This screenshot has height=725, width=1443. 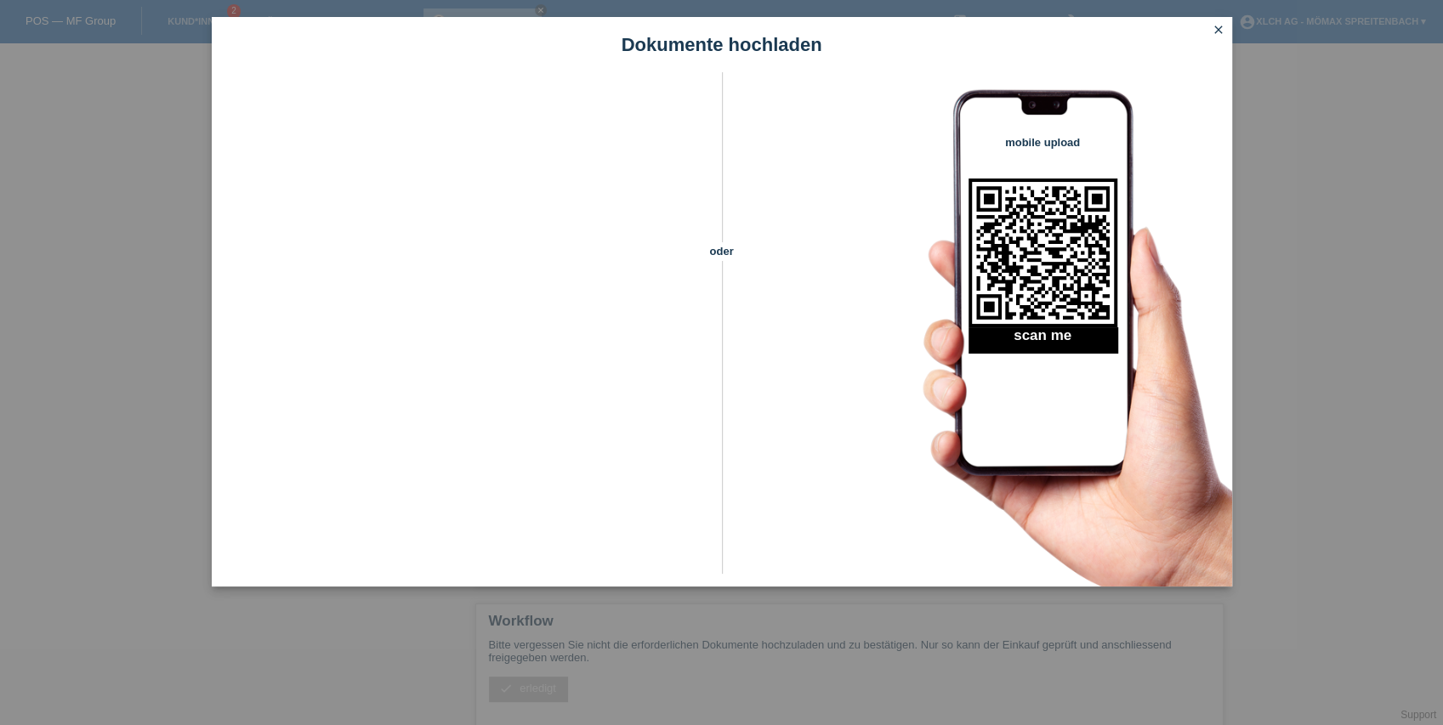 What do you see at coordinates (722, 44) in the screenshot?
I see `h1: Dokumente hochladen` at bounding box center [722, 44].